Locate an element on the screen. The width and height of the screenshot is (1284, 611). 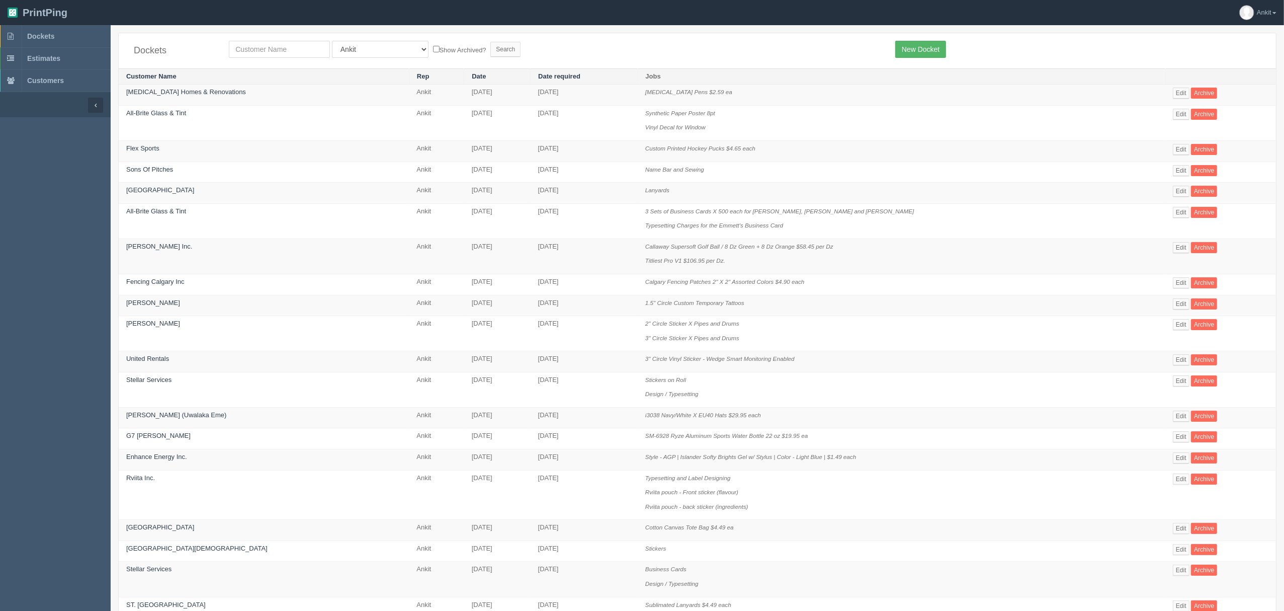
i: Rviita pouch - back sticker (ingredients) is located at coordinates (697, 506).